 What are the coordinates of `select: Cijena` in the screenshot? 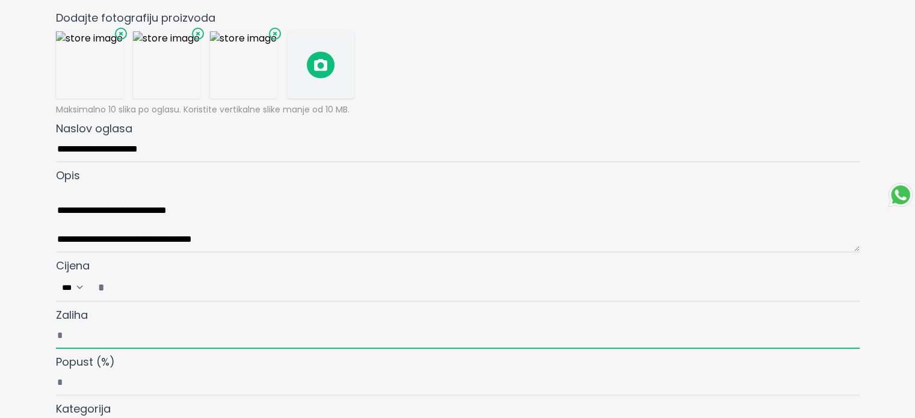 It's located at (74, 287).